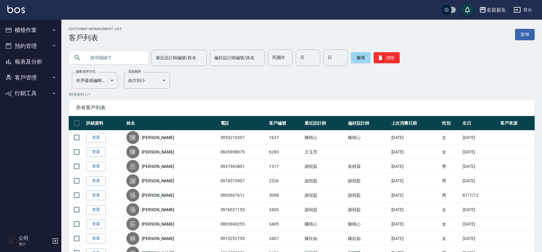 This screenshot has height=252, width=542. I want to click on label: 顧客排序方式, so click(86, 71).